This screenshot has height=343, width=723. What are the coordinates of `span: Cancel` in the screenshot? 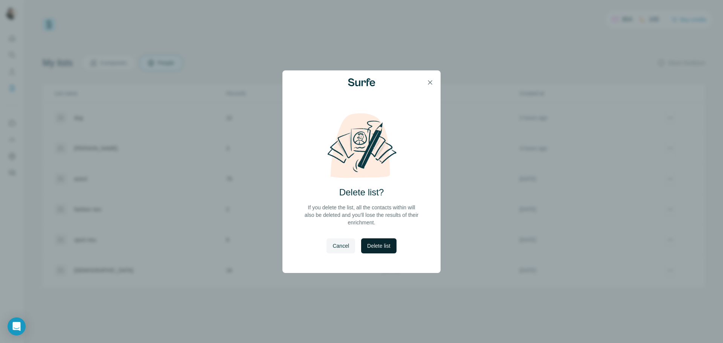 It's located at (341, 246).